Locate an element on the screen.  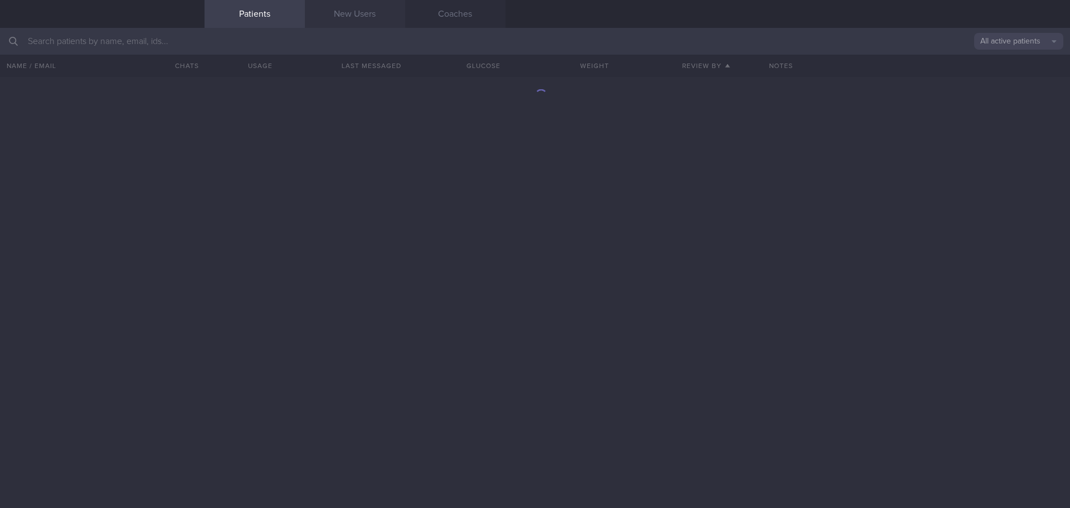
button: All active patients is located at coordinates (1019, 41).